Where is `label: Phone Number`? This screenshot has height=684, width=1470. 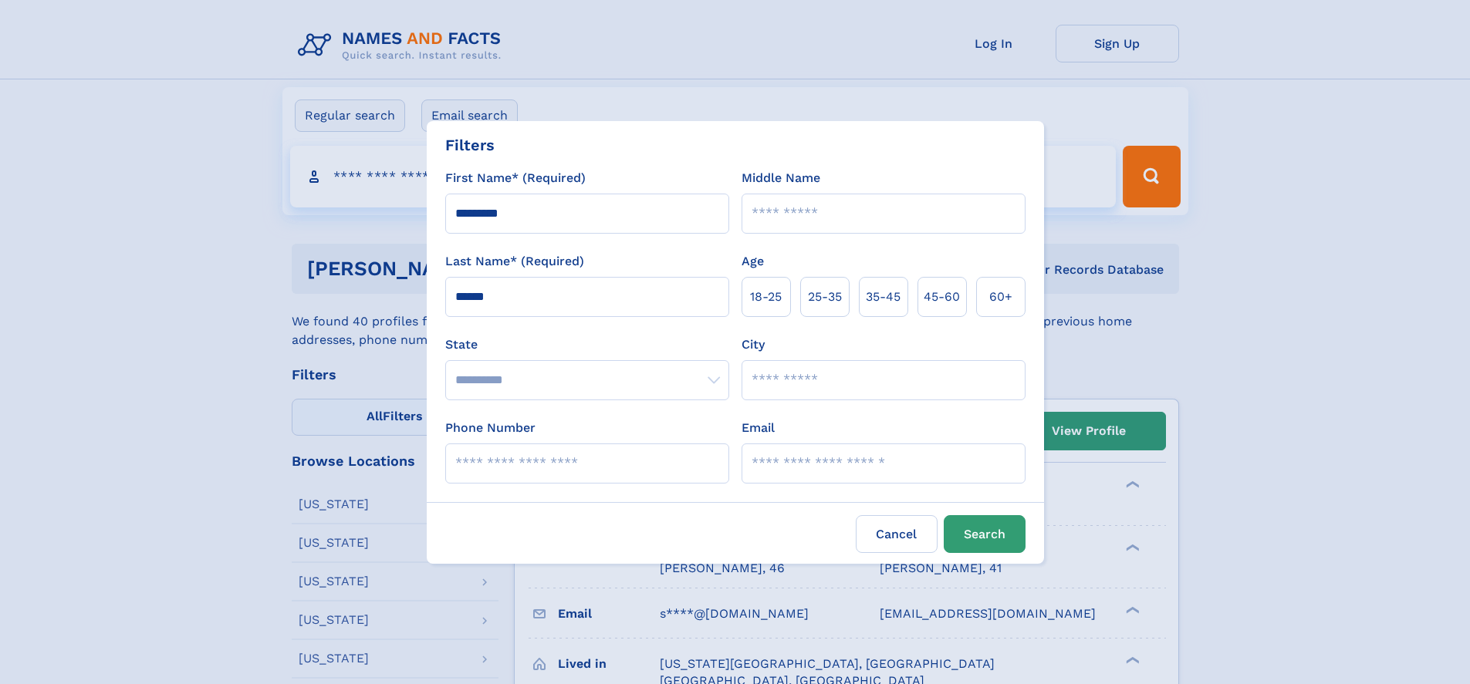 label: Phone Number is located at coordinates (490, 428).